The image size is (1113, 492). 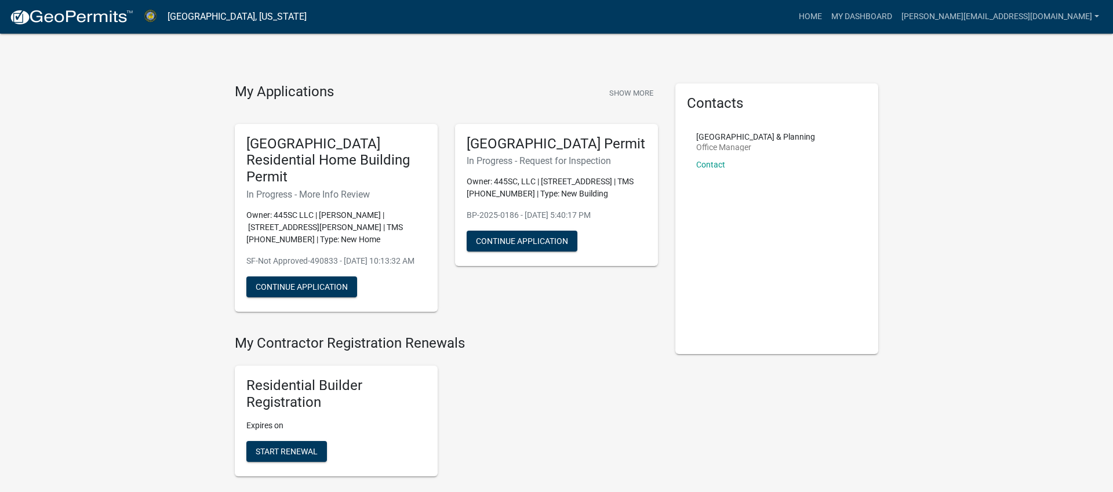 I want to click on a: Contact, so click(x=711, y=165).